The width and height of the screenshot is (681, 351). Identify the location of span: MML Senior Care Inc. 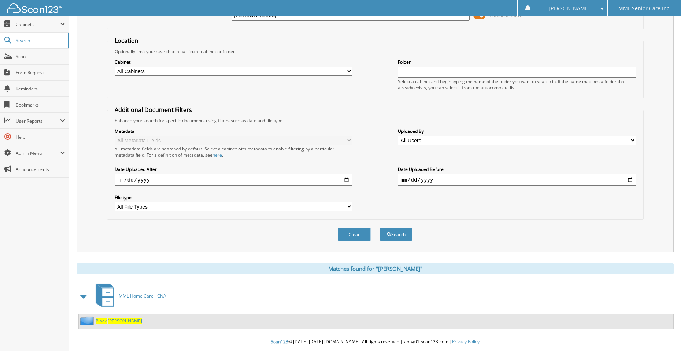
(643, 8).